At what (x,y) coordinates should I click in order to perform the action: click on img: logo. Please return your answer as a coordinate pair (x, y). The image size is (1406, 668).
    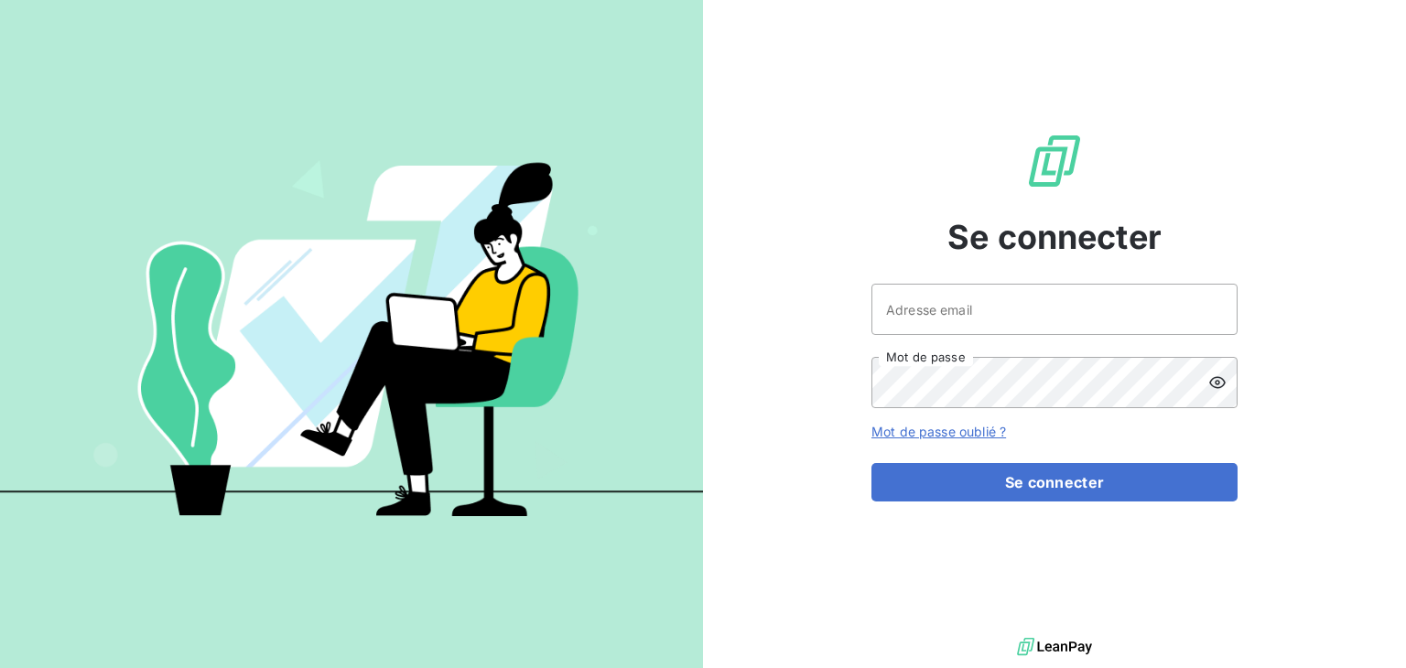
    Looking at the image, I should click on (1054, 647).